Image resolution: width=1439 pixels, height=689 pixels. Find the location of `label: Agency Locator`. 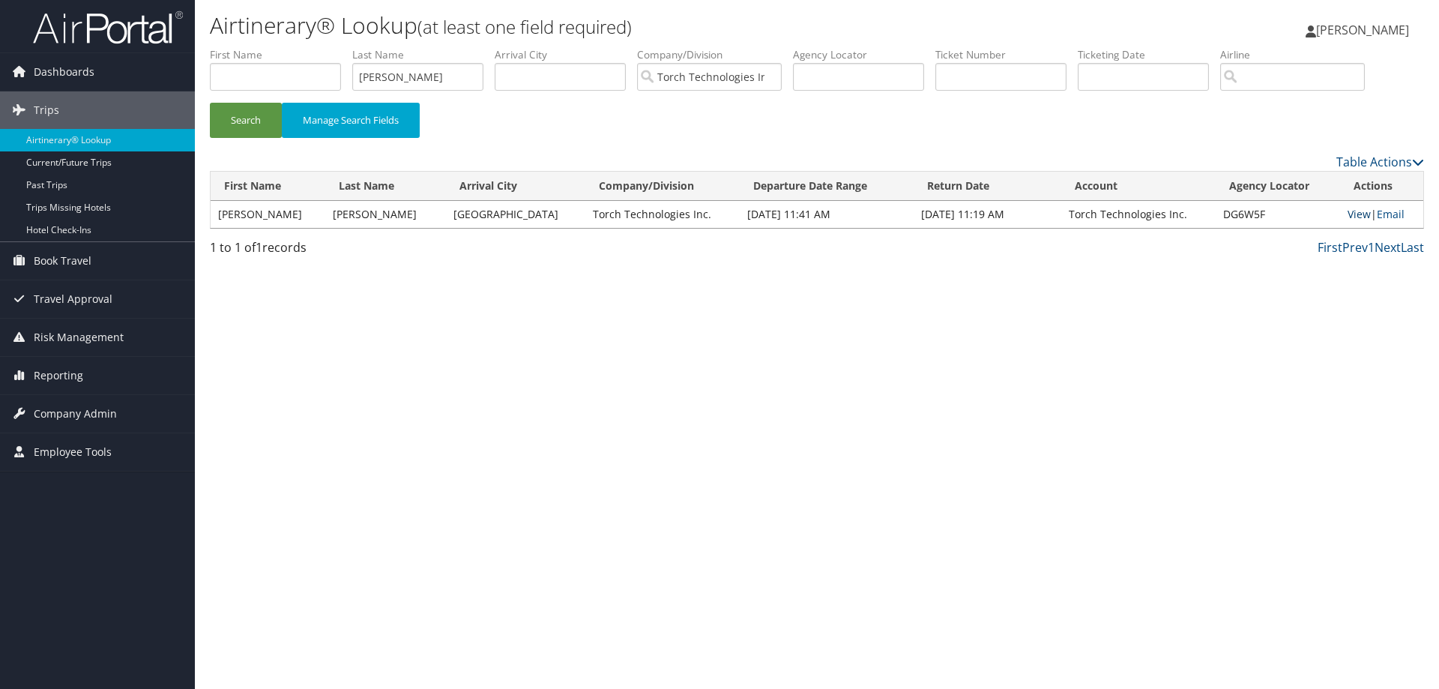

label: Agency Locator is located at coordinates (864, 55).